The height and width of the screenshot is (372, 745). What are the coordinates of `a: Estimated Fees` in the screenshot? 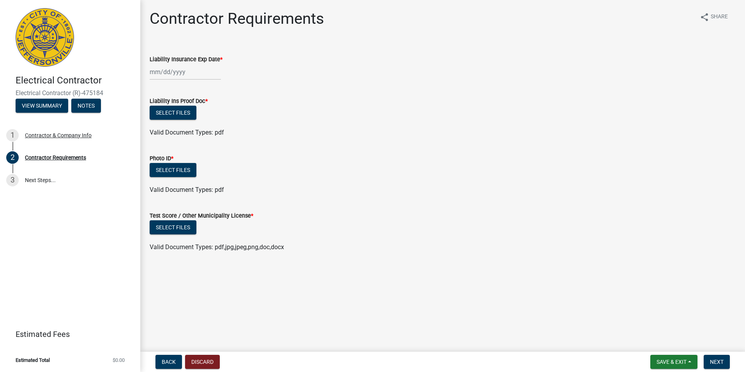 It's located at (67, 334).